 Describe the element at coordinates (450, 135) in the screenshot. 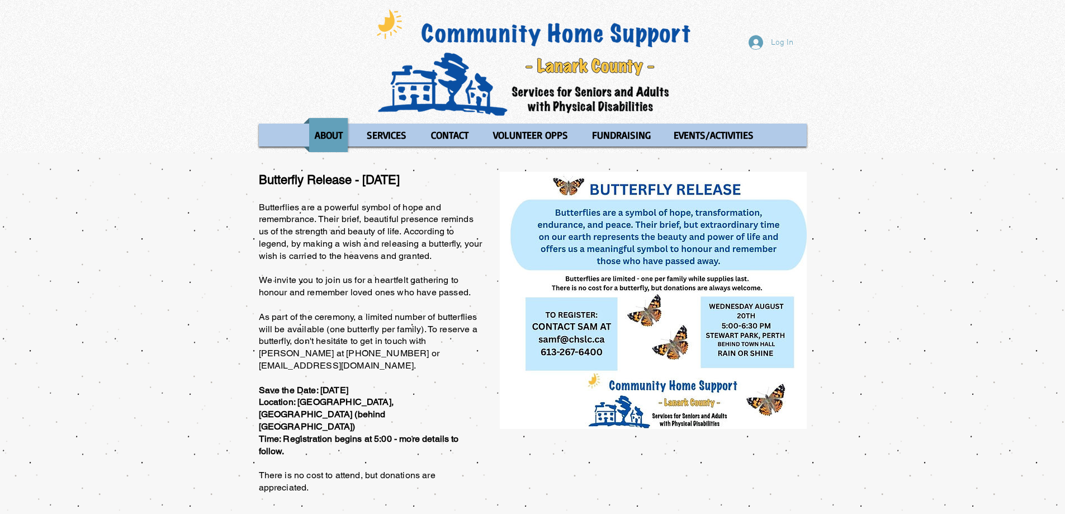

I see `a: CONTACT` at that location.